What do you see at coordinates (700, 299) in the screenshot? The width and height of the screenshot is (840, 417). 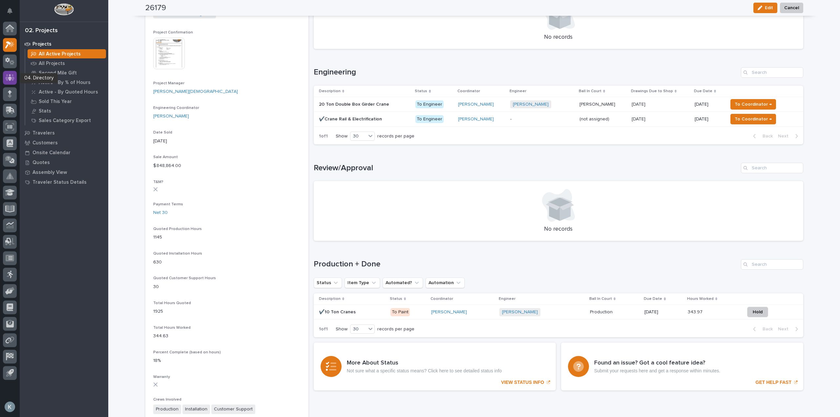 I see `p: Hours Worked` at bounding box center [700, 299].